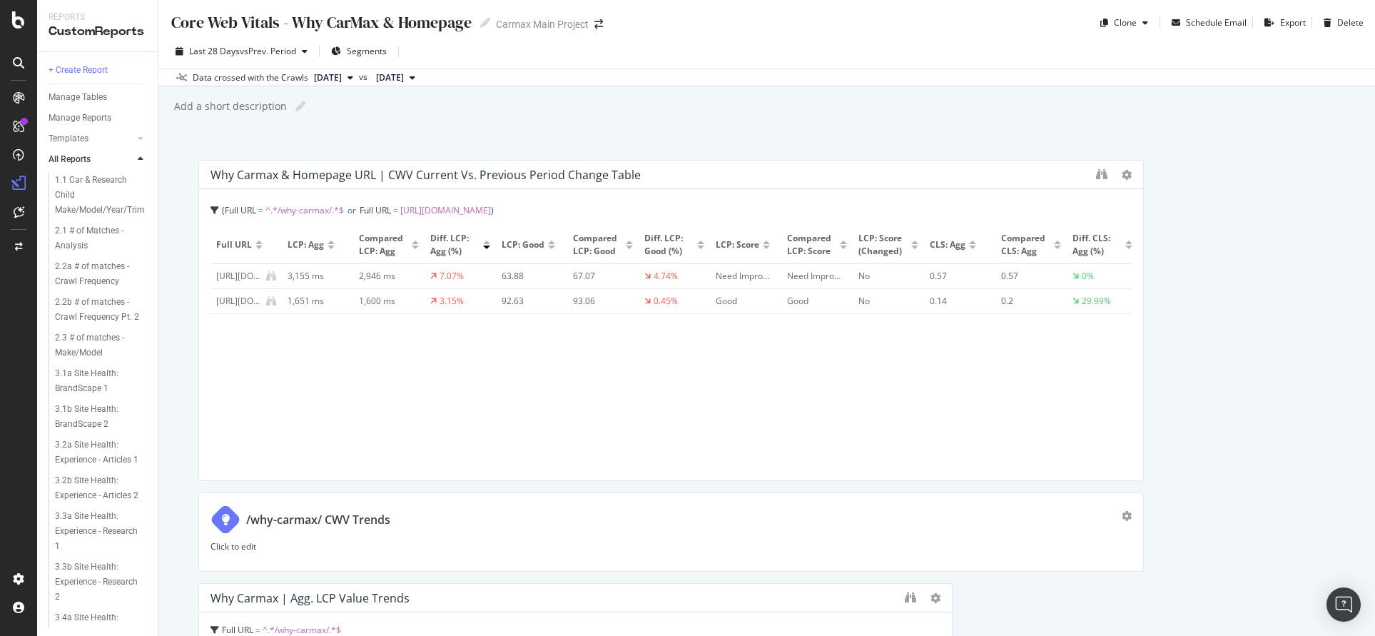  I want to click on a: 3.1a Site Health: BrandScape 1, so click(101, 381).